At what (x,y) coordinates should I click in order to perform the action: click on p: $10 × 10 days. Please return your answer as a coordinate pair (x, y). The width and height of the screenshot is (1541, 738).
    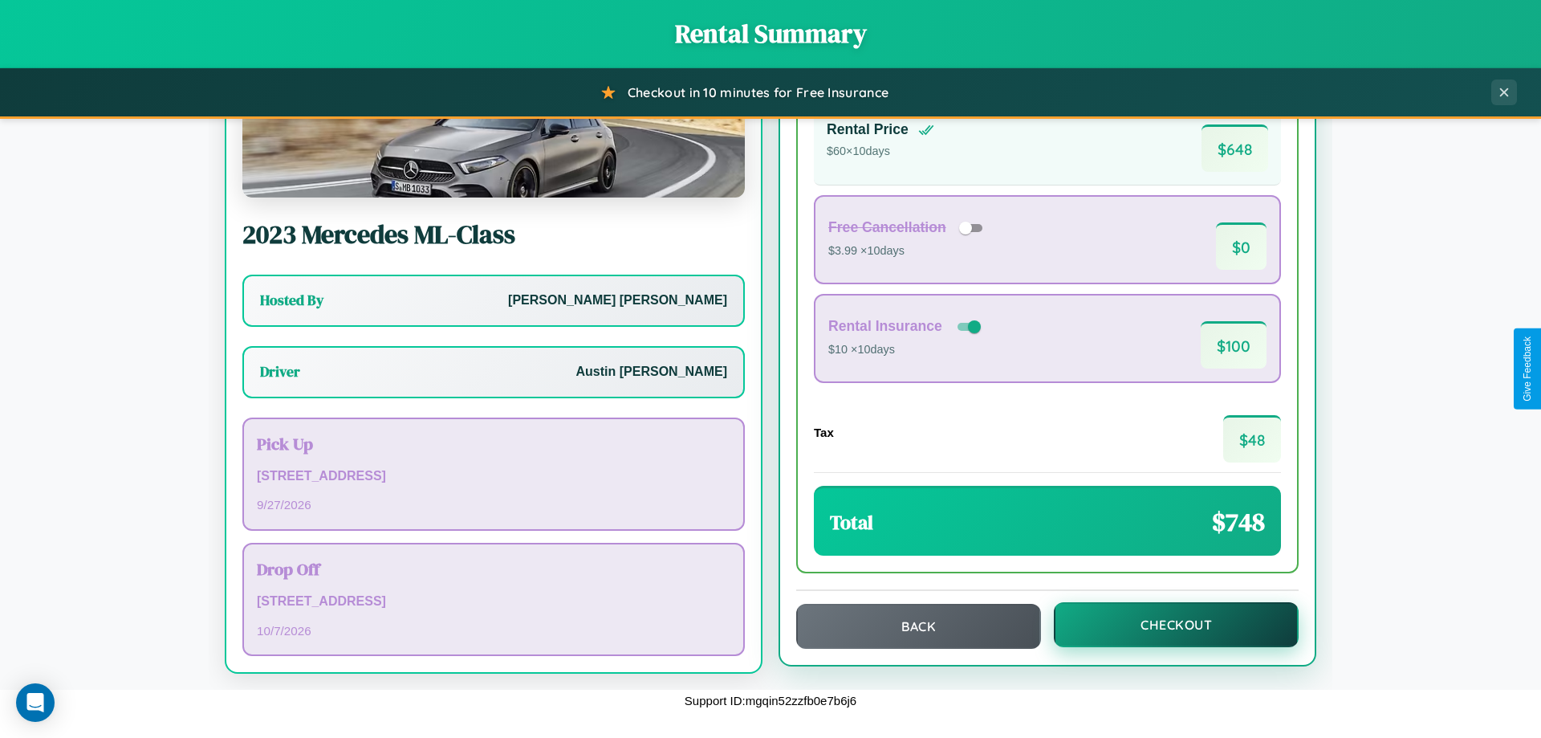
    Looking at the image, I should click on (906, 350).